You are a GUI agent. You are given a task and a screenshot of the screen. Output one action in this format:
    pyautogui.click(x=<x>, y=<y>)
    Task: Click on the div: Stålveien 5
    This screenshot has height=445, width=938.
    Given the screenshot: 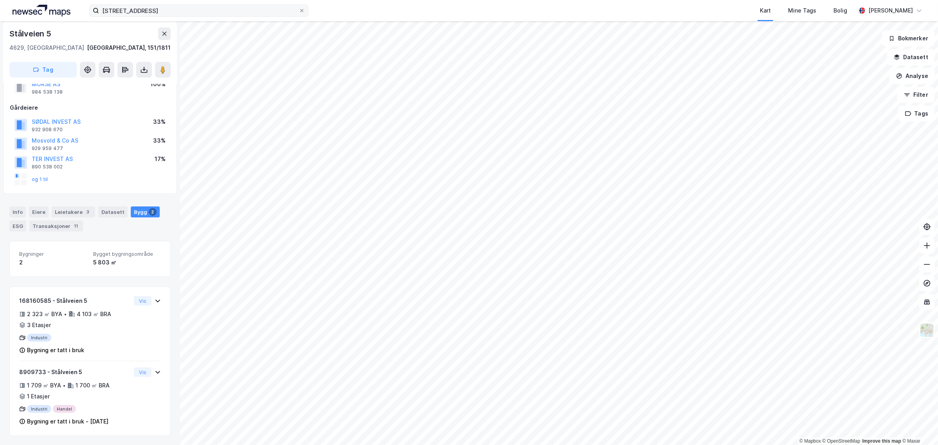 What is the action you would take?
    pyautogui.click(x=31, y=34)
    